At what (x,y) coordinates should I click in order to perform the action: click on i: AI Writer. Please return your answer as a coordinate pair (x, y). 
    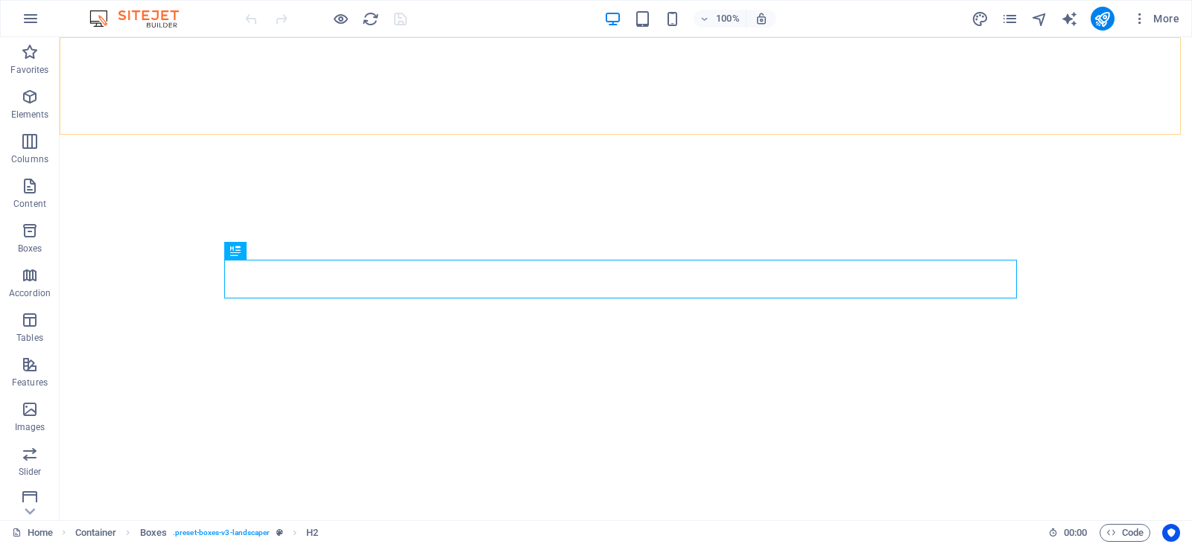
    Looking at the image, I should click on (1069, 19).